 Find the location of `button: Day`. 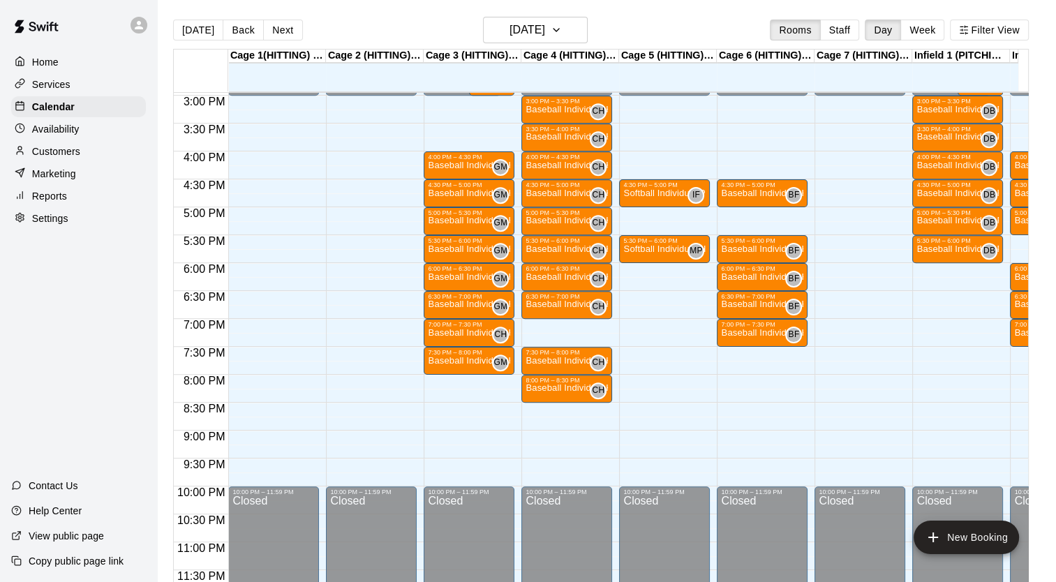

button: Day is located at coordinates (883, 30).